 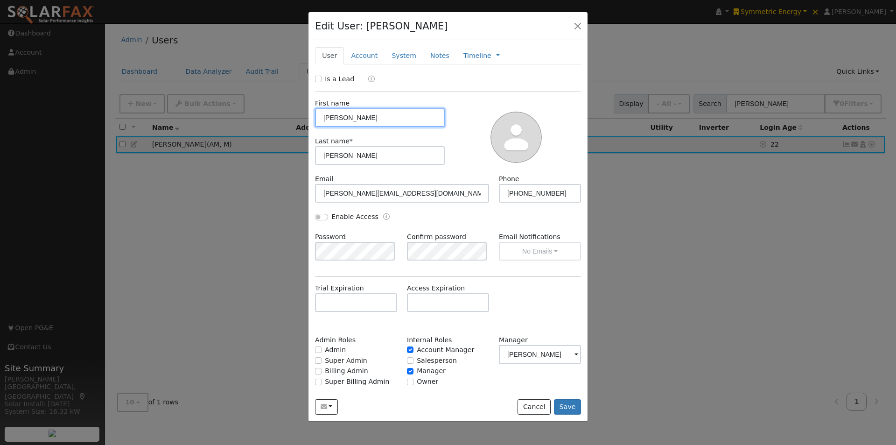 What do you see at coordinates (410, 360) in the screenshot?
I see `input: Salesperson` at bounding box center [410, 360].